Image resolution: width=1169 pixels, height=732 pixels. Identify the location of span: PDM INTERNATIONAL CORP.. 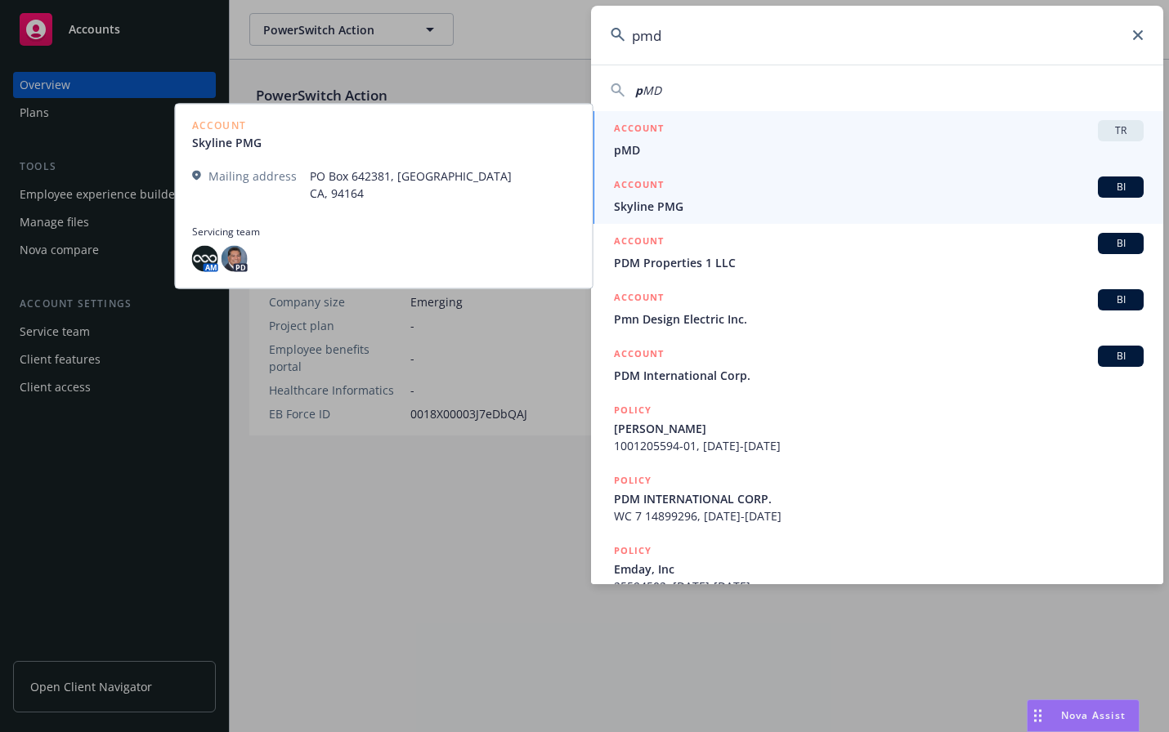
(879, 499).